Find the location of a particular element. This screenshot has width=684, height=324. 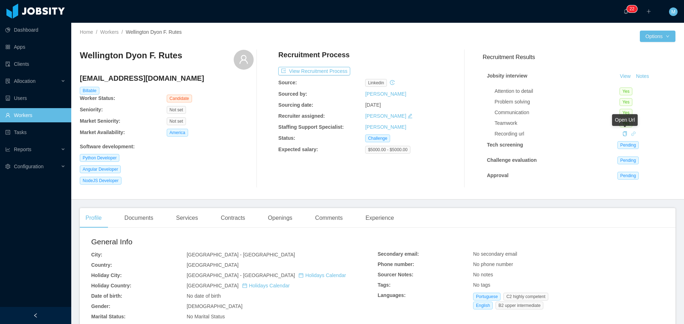

a: icon: link is located at coordinates (633, 134).